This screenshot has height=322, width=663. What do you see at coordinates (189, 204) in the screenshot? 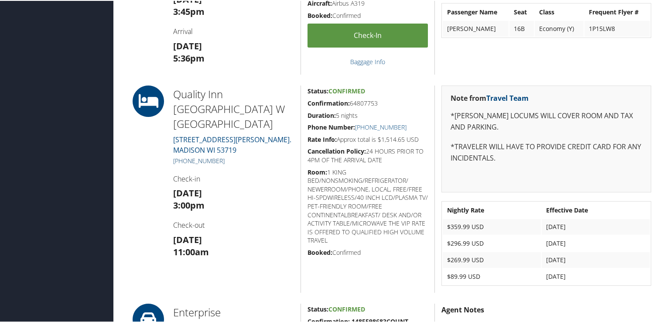
I see `strong: 3:00pm` at bounding box center [189, 204].